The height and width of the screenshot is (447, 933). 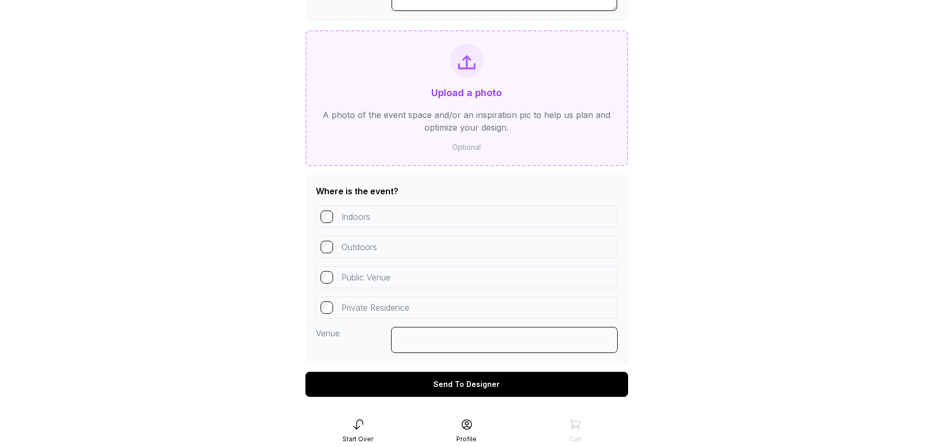 What do you see at coordinates (358, 439) in the screenshot?
I see `div: Start Over` at bounding box center [358, 439].